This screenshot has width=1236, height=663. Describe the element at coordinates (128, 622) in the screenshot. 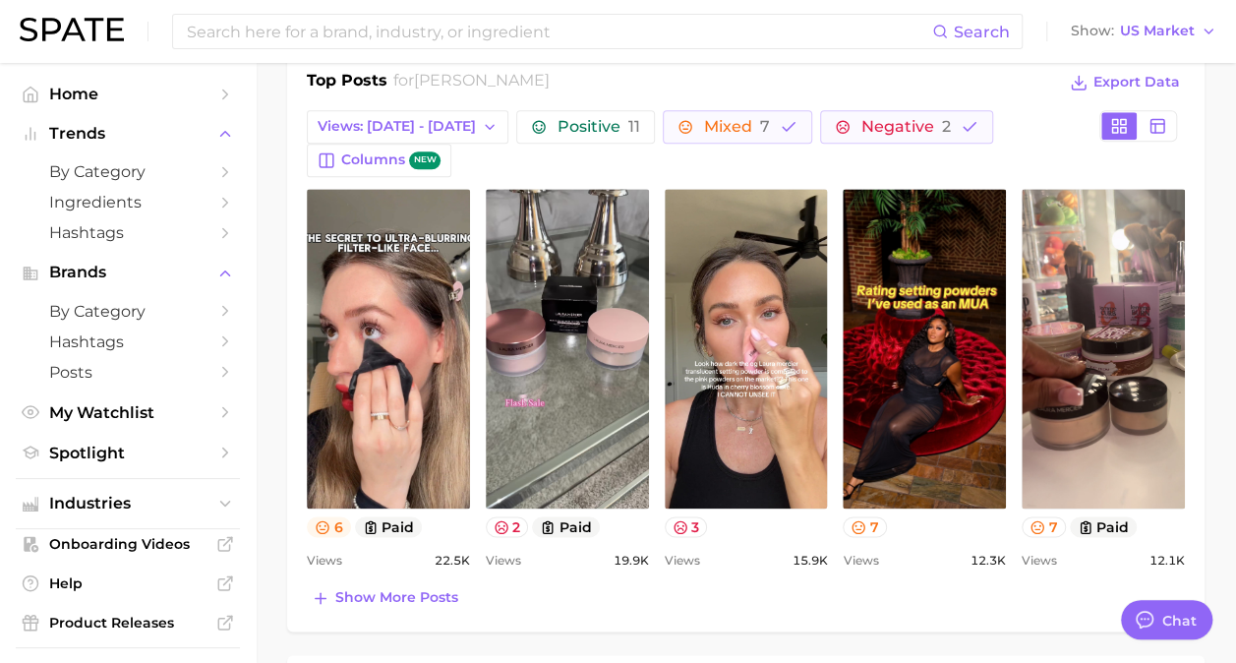

I see `a: Product Releases` at that location.